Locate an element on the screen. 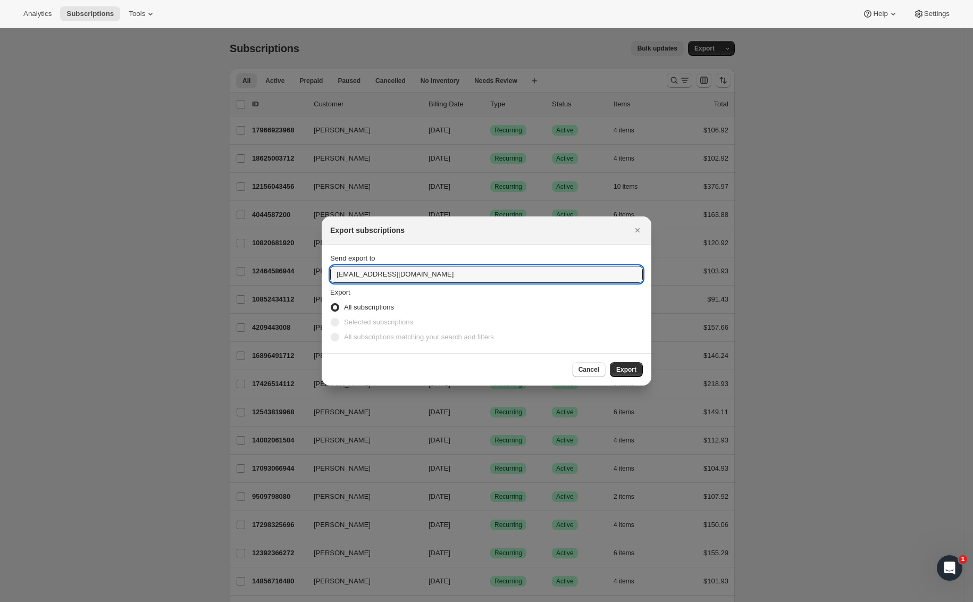 The width and height of the screenshot is (973, 602). span: Cancel is located at coordinates (589, 369).